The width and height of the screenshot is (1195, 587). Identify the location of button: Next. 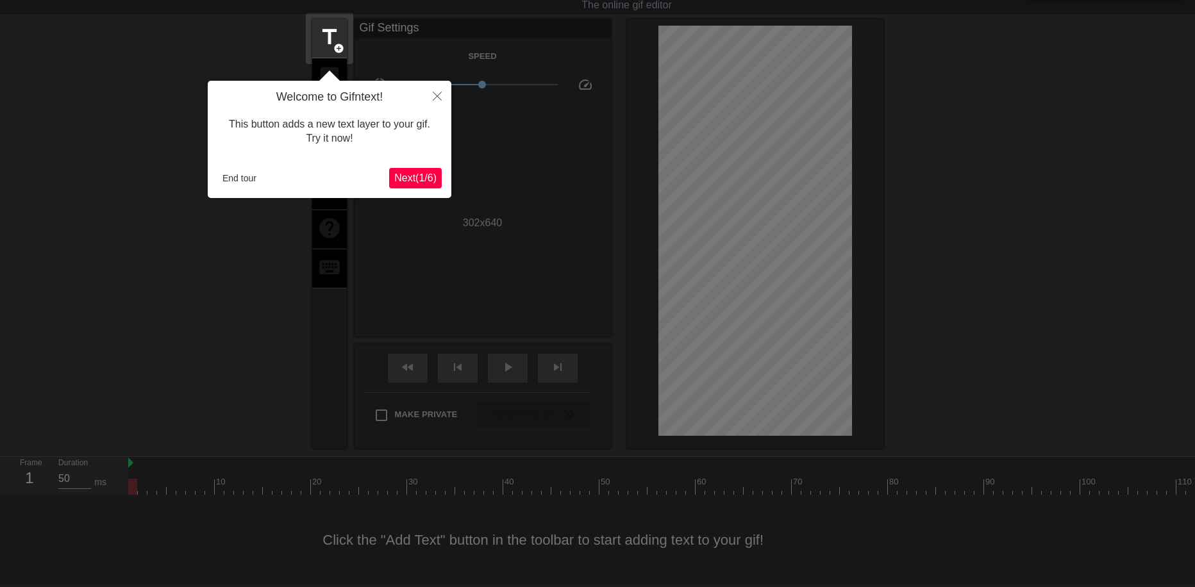
(415, 178).